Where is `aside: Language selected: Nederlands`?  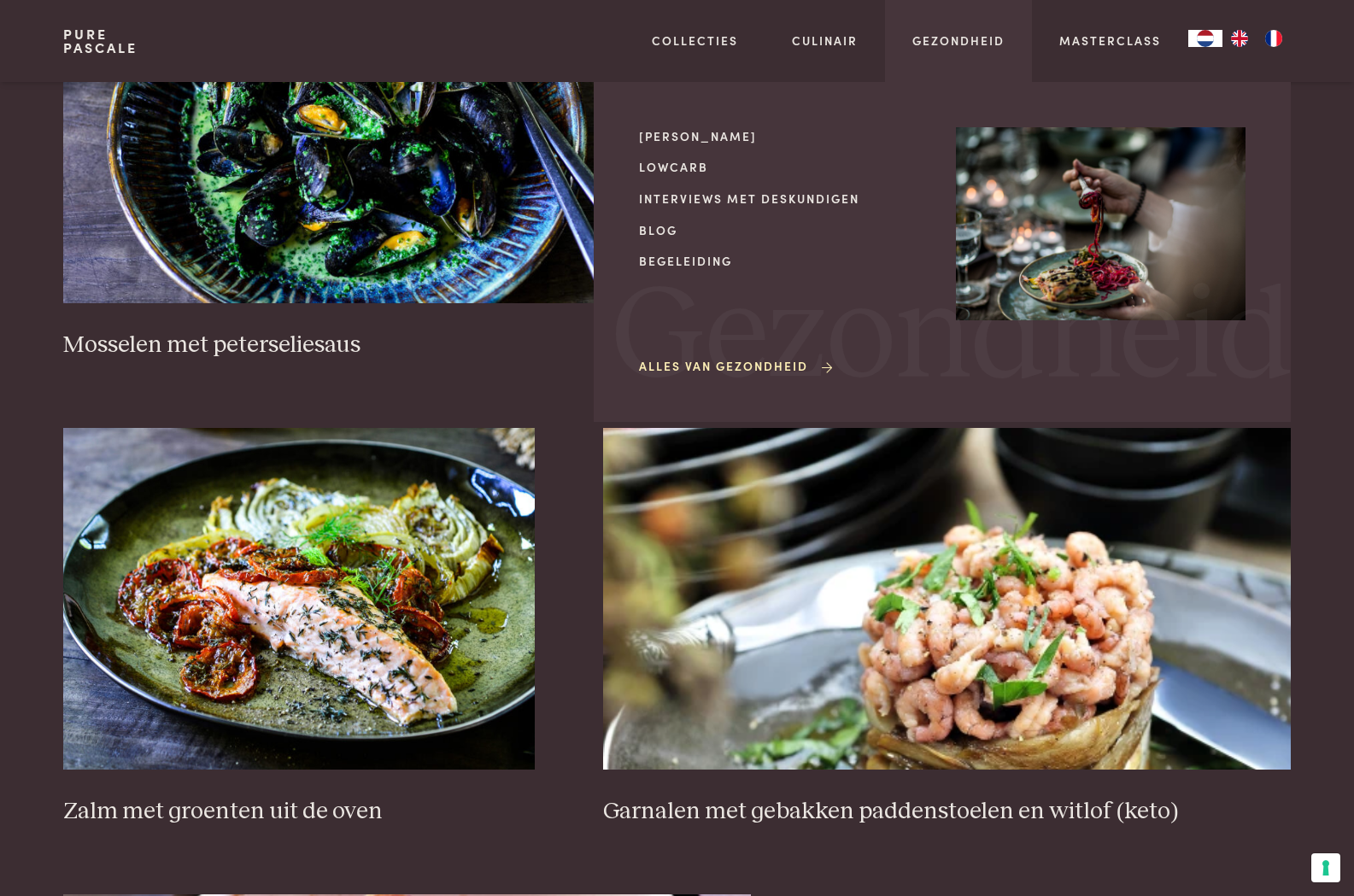 aside: Language selected: Nederlands is located at coordinates (1239, 39).